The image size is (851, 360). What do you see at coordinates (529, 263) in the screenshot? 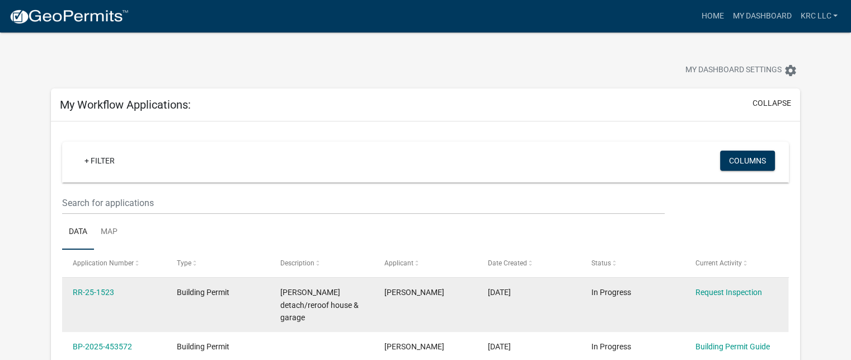
I see `datatable-header-cell: Date Created` at bounding box center [529, 263].